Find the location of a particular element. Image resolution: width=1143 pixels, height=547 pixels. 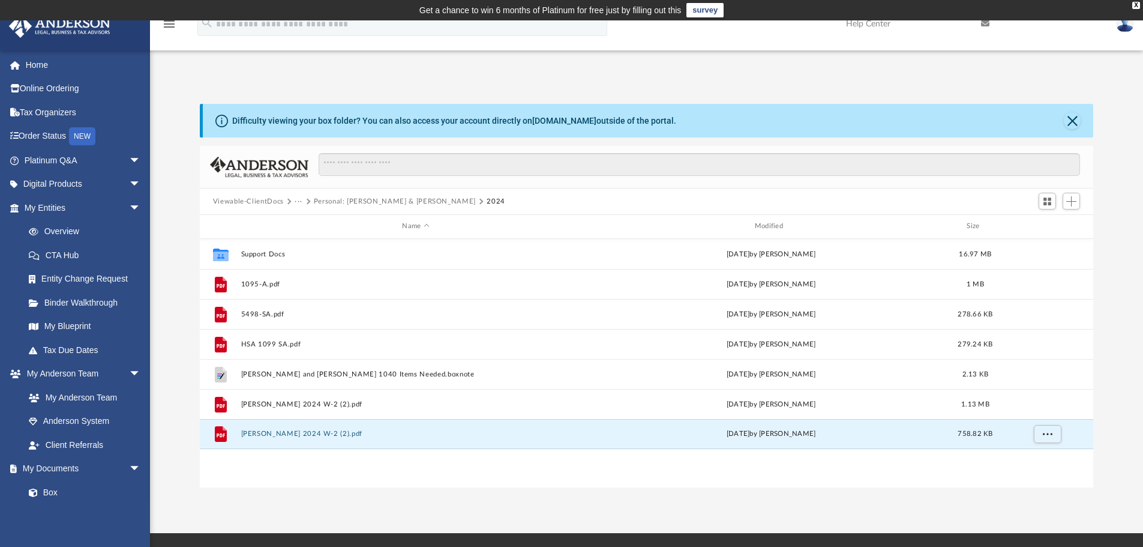

span: 758.82 KB is located at coordinates (975, 433).